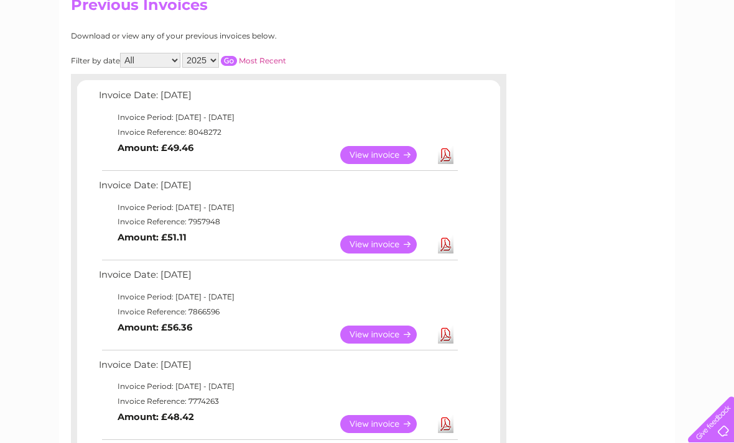 The height and width of the screenshot is (443, 734). I want to click on a: Energy, so click(560, 57).